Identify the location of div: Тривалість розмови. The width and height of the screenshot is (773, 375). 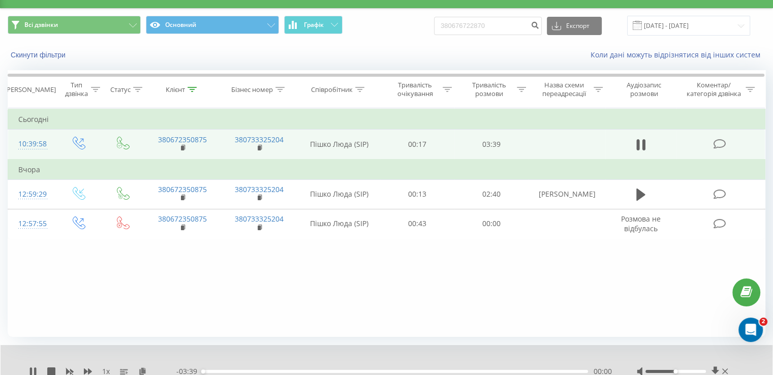
(489, 89).